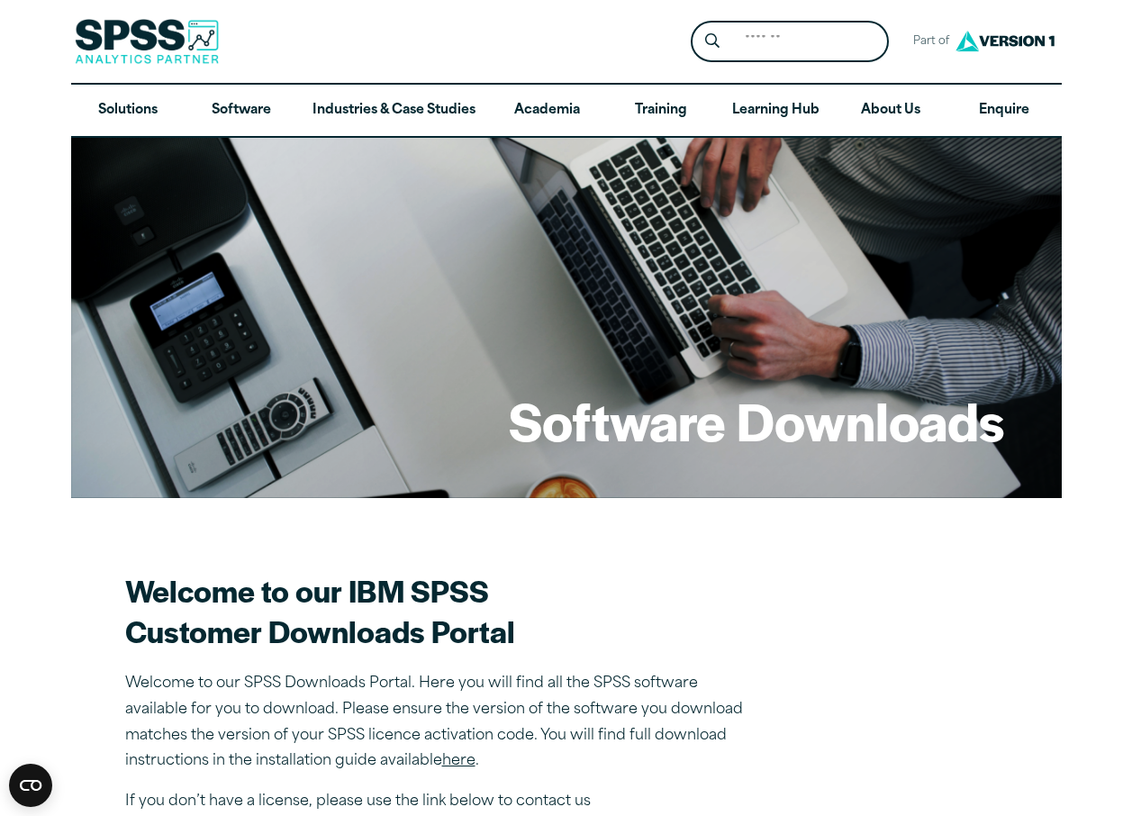 The image size is (1132, 816). I want to click on a: Training, so click(660, 111).